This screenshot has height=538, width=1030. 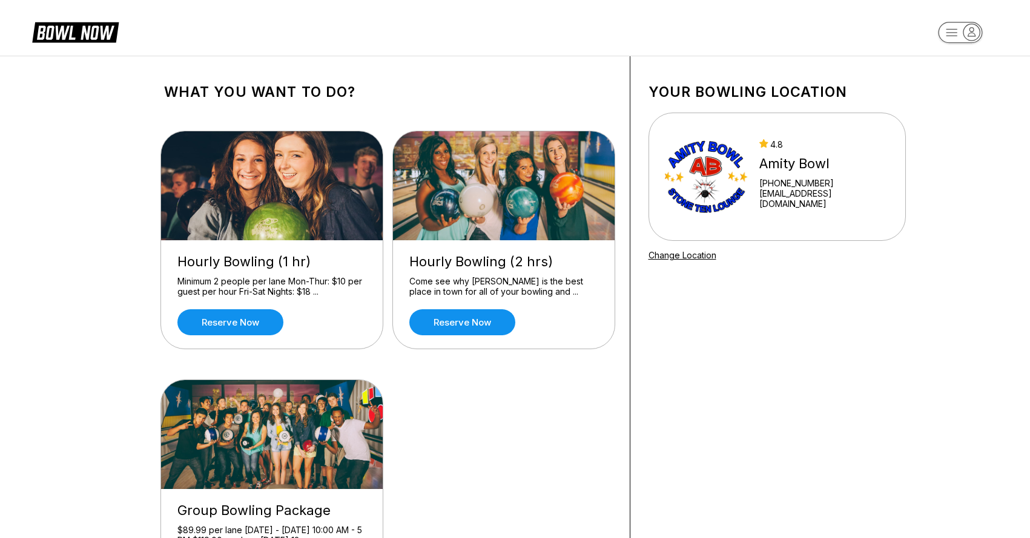 What do you see at coordinates (824, 144) in the screenshot?
I see `div: 4.8` at bounding box center [824, 144].